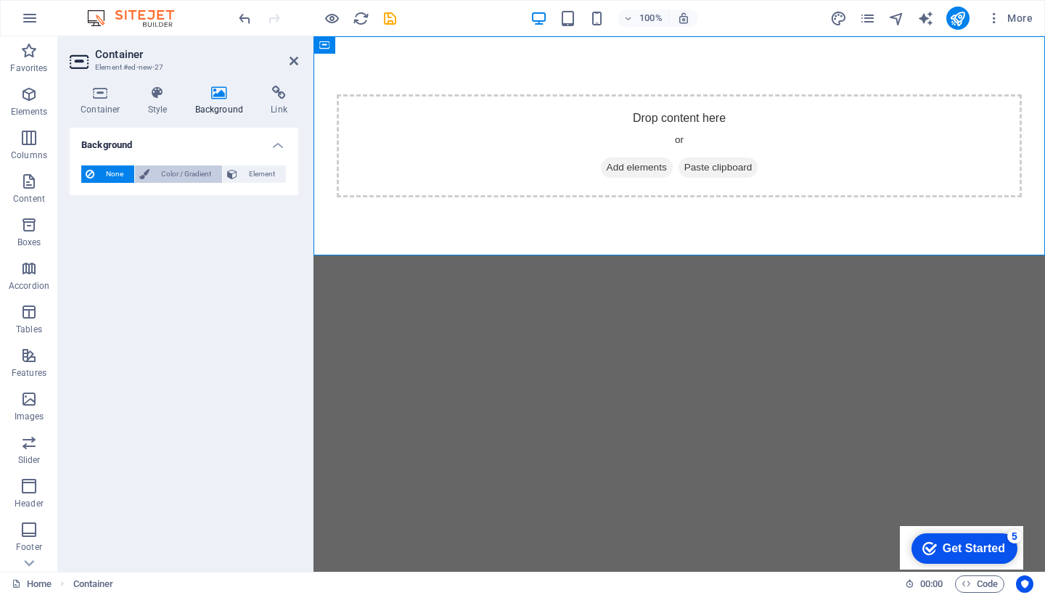 Image resolution: width=1045 pixels, height=595 pixels. What do you see at coordinates (107, 174) in the screenshot?
I see `button: None` at bounding box center [107, 174].